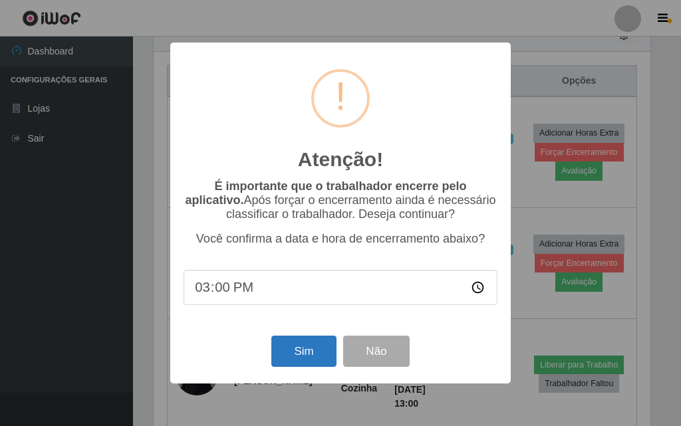  Describe the element at coordinates (376, 351) in the screenshot. I see `button: Não` at that location.